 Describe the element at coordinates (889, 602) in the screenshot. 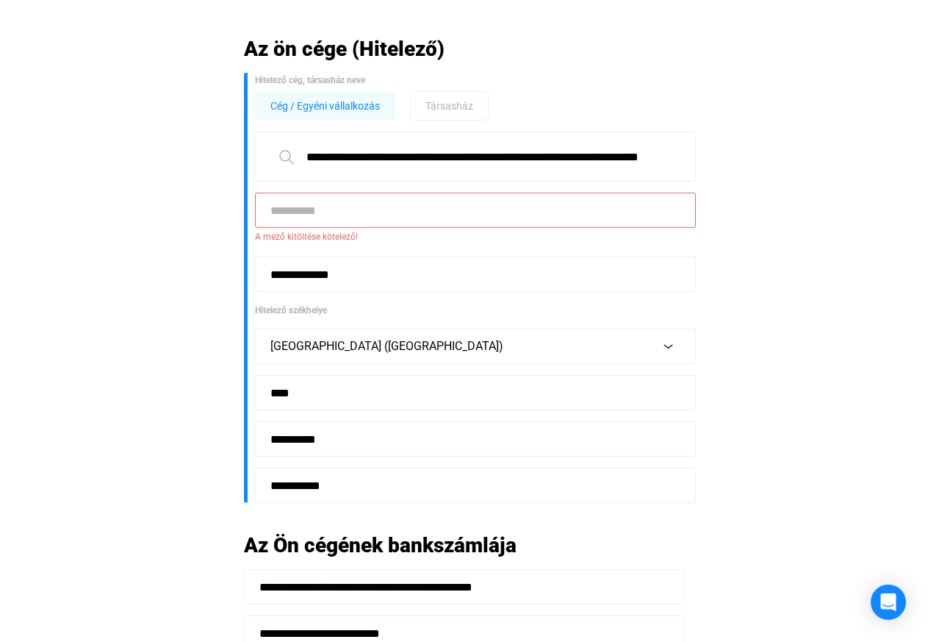

I see `div: Open Intercom Messenger` at that location.